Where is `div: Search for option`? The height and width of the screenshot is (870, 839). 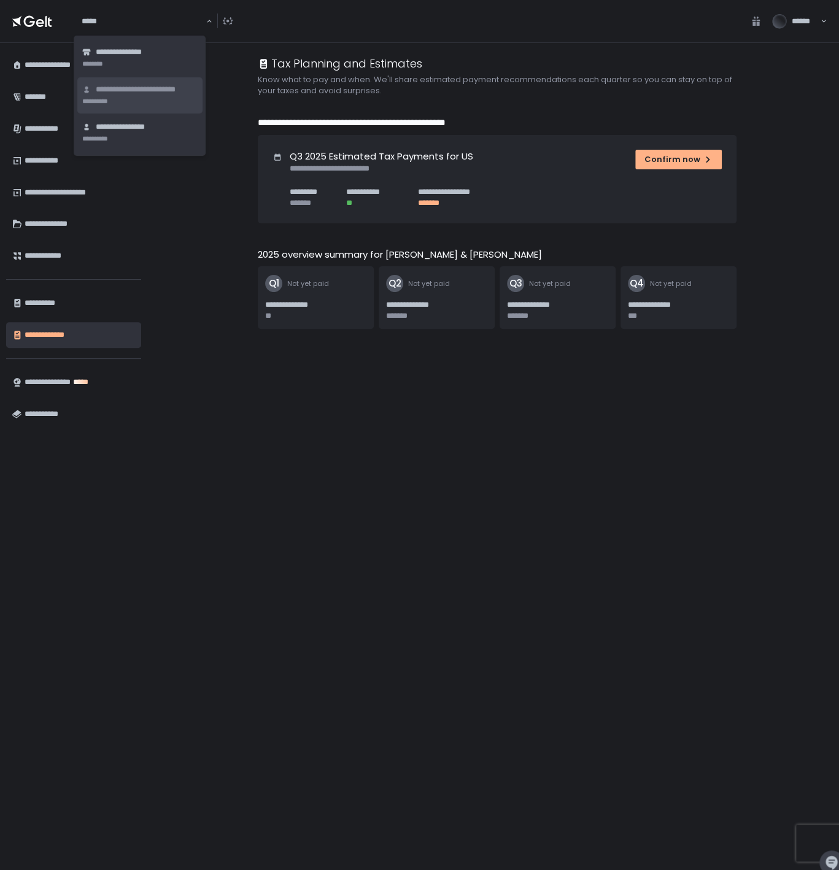 div: Search for option is located at coordinates (143, 21).